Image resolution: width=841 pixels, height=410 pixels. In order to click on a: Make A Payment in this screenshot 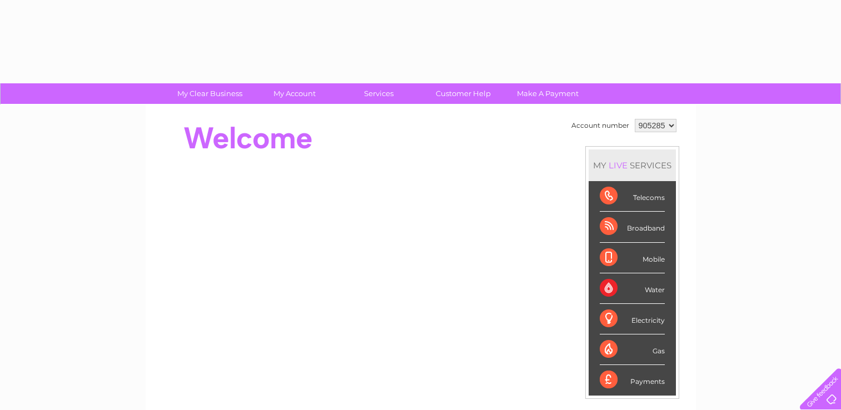, I will do `click(547, 93)`.